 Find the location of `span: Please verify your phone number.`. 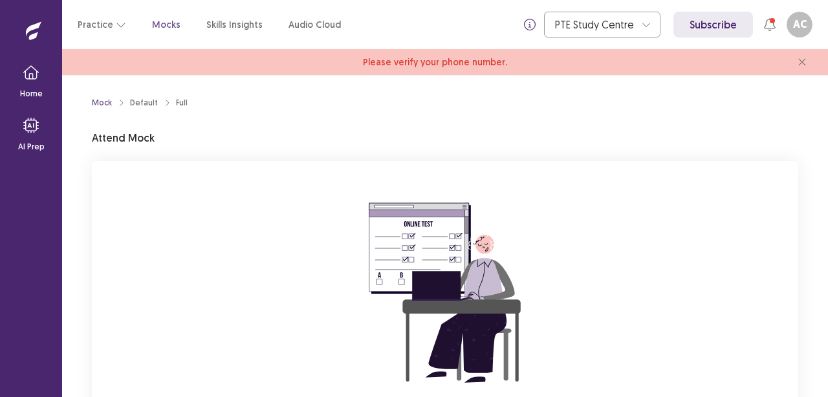

span: Please verify your phone number. is located at coordinates (434, 62).